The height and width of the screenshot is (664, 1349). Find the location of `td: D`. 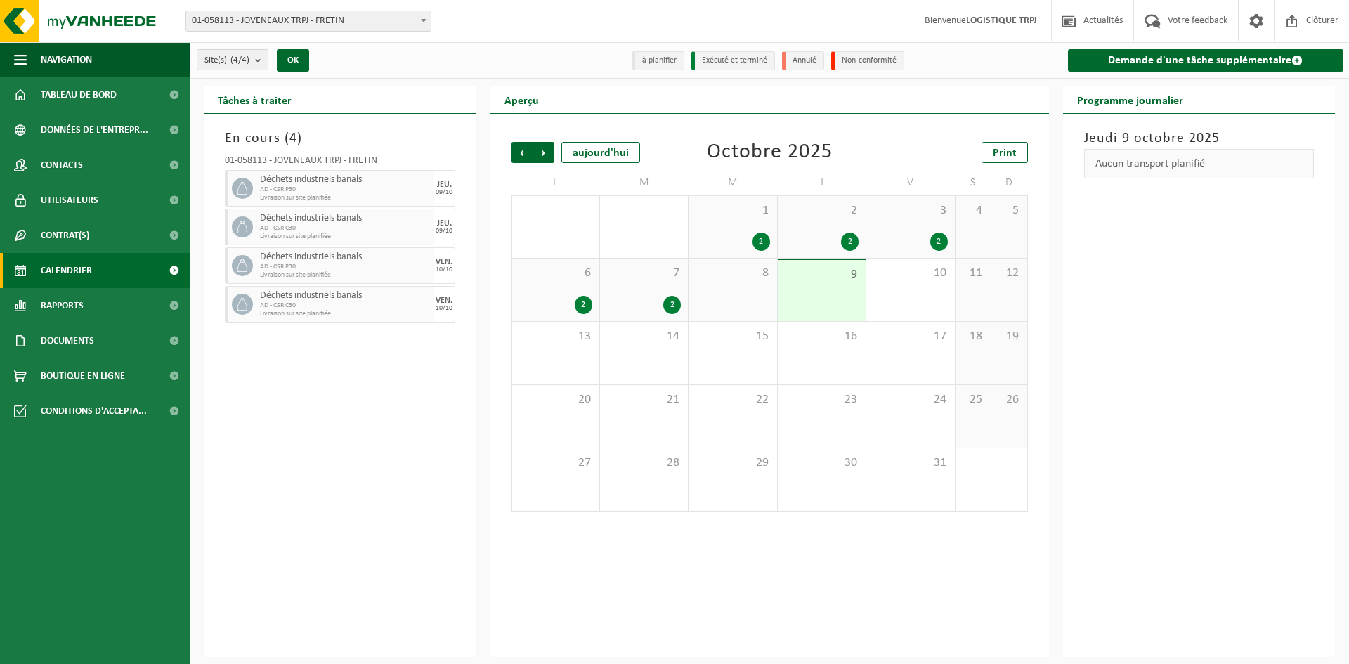

td: D is located at coordinates (1009, 183).